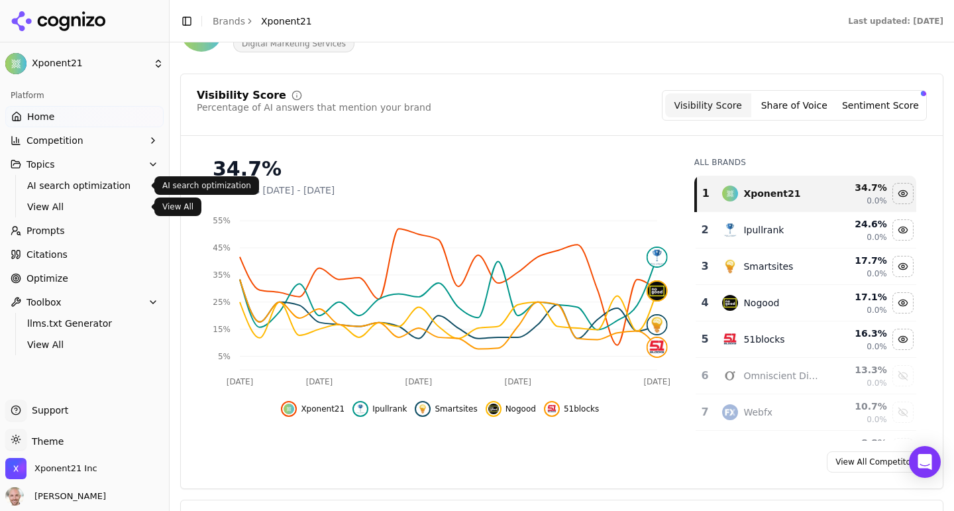  Describe the element at coordinates (66, 468) in the screenshot. I see `span: Xponent21 Inc` at that location.